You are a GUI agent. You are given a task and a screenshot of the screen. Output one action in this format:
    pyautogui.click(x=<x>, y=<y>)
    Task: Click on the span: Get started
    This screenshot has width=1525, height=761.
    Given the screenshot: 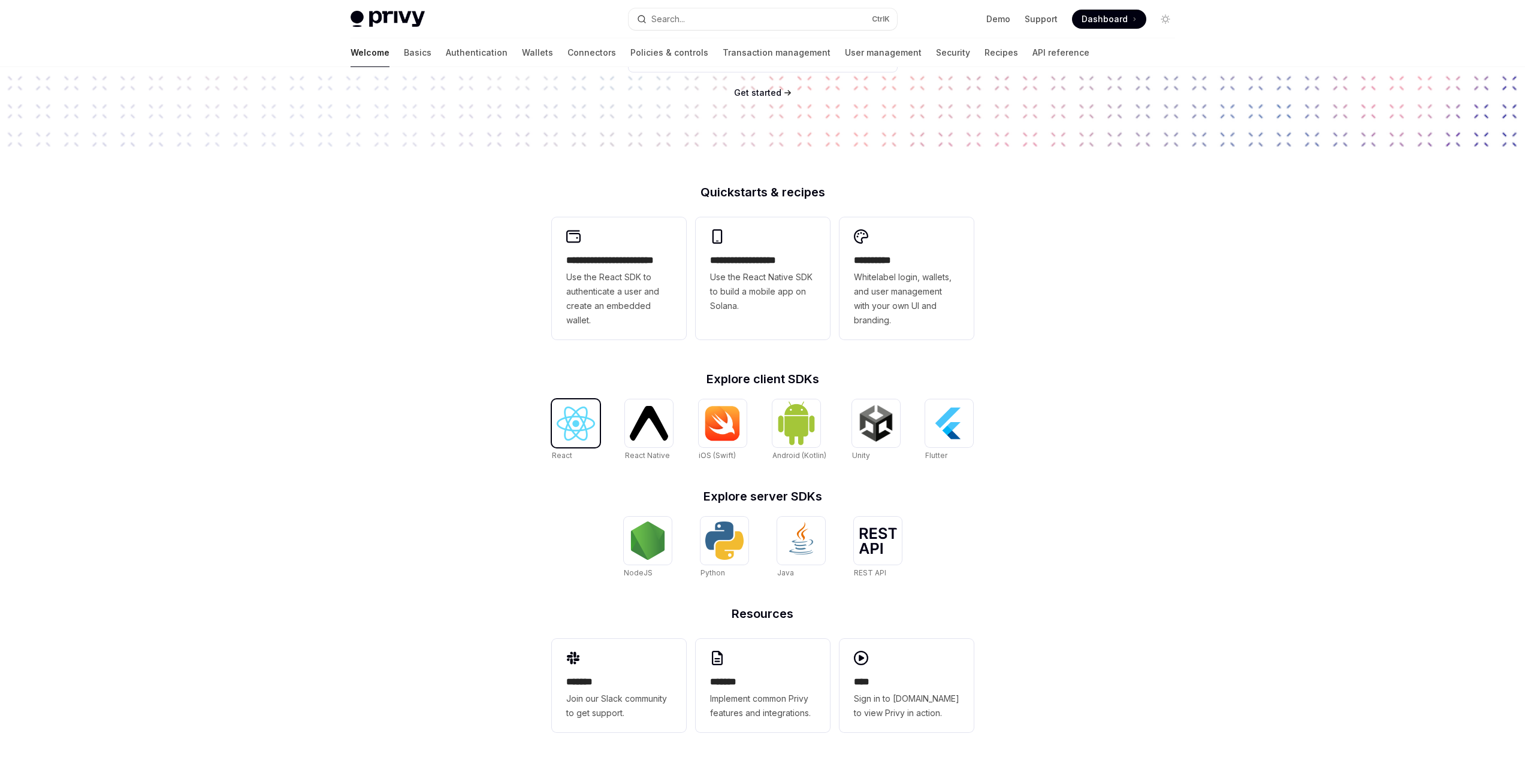 What is the action you would take?
    pyautogui.click(x=757, y=92)
    